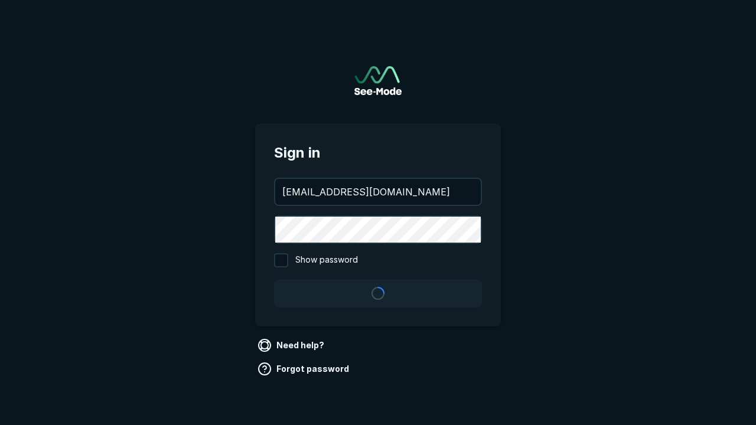  Describe the element at coordinates (326, 260) in the screenshot. I see `span: Show password` at that location.